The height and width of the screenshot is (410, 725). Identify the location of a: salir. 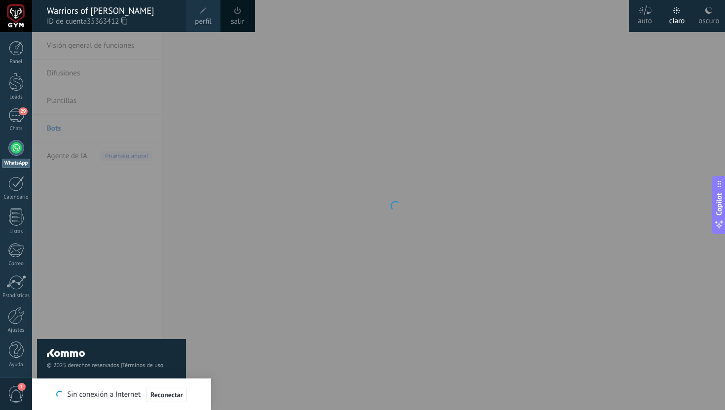
(237, 22).